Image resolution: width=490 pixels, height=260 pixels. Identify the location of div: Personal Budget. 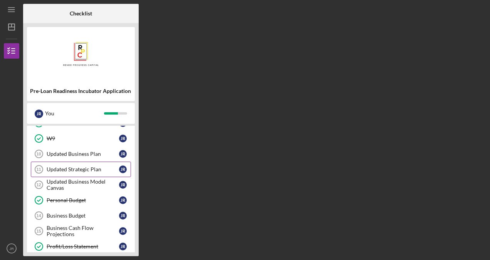
(83, 200).